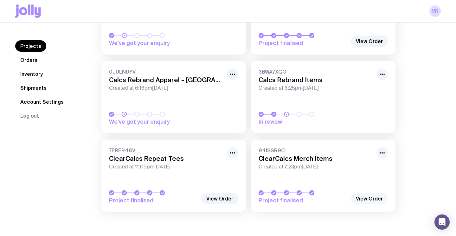 This screenshot has height=236, width=456. Describe the element at coordinates (315, 150) in the screenshot. I see `span: 94ISSR9C` at that location.